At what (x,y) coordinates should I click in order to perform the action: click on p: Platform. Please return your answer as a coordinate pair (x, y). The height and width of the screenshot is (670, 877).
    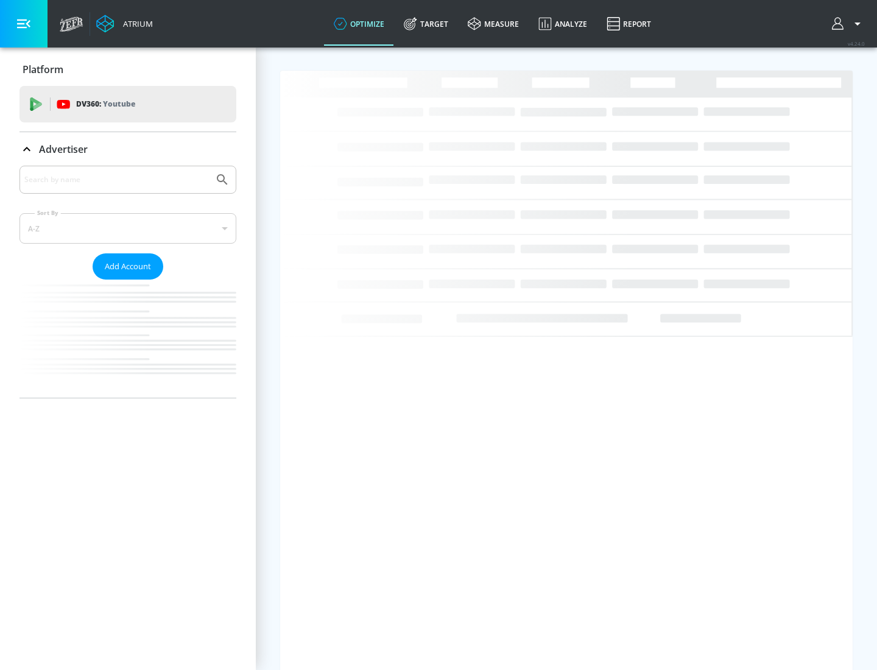
    Looking at the image, I should click on (43, 69).